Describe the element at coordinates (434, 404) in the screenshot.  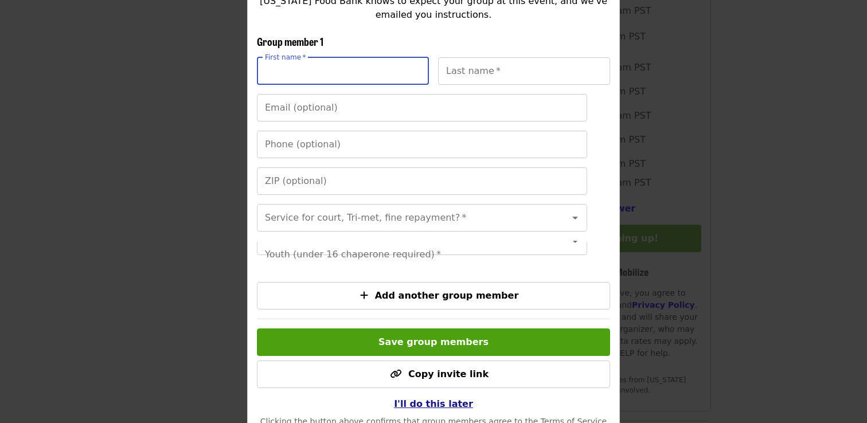
I see `span: I'll do this later` at that location.